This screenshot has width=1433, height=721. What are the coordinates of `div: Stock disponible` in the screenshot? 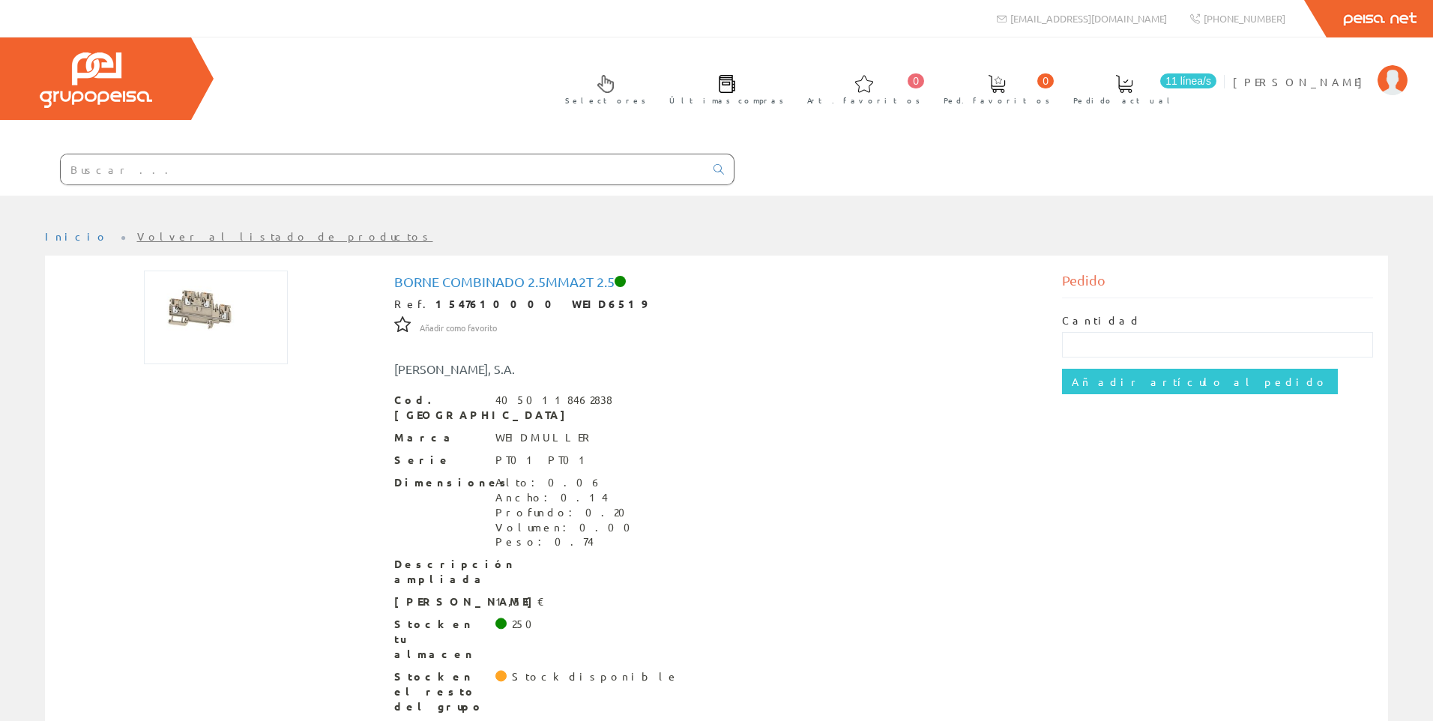 It's located at (595, 677).